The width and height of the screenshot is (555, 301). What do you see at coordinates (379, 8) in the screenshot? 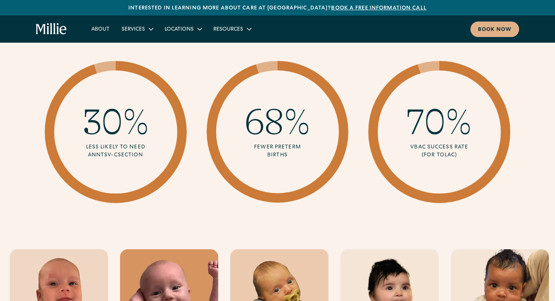
I see `a: Book a free information call` at bounding box center [379, 8].